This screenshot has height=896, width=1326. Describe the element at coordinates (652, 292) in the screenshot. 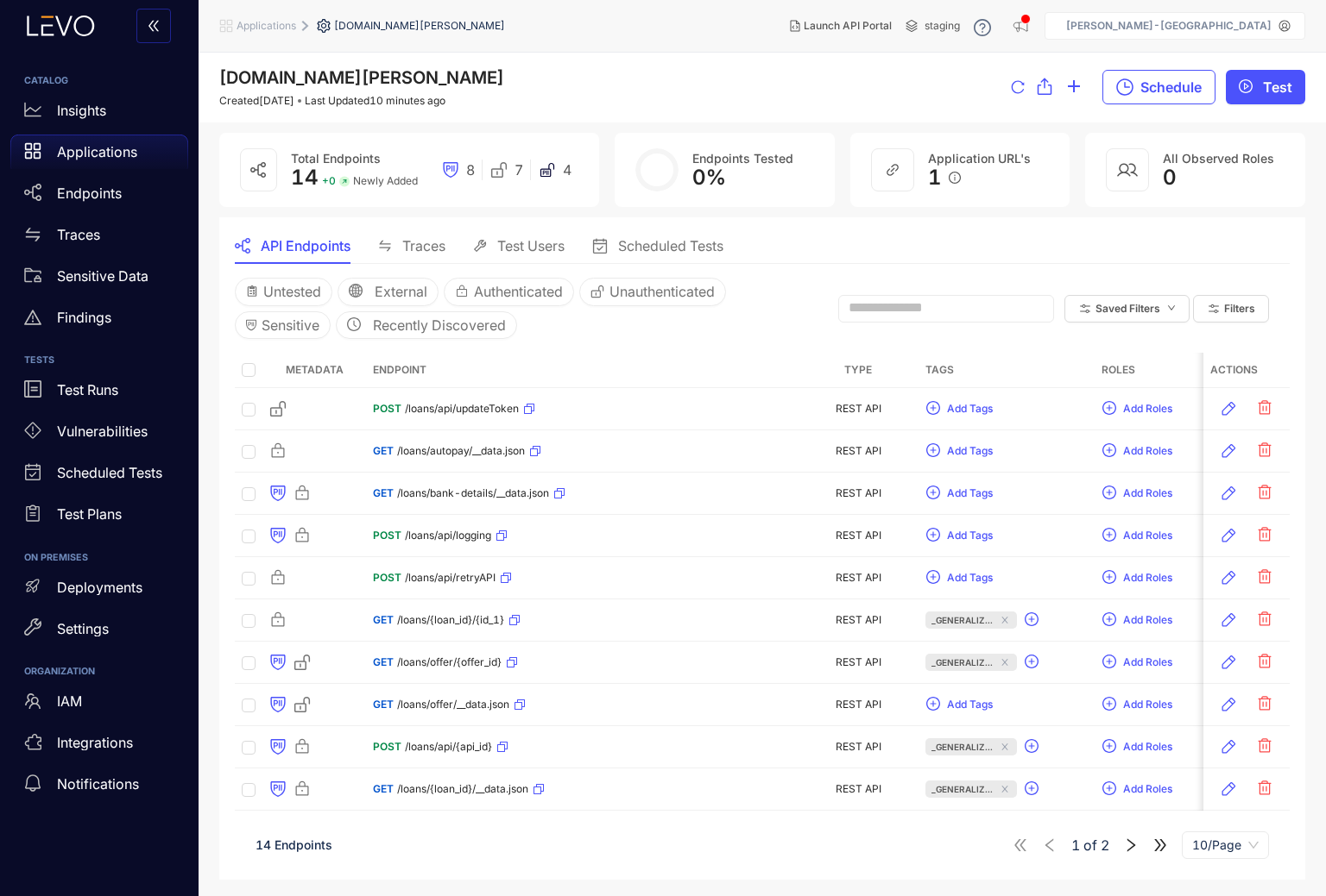

I see `button: Unauthenticated` at that location.